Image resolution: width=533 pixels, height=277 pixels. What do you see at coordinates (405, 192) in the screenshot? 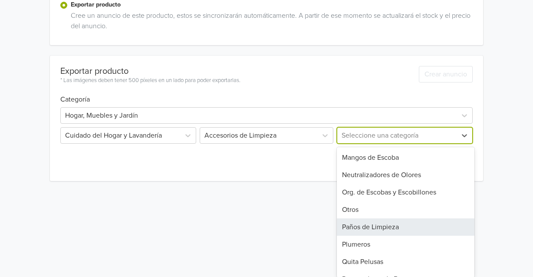
I see `div: Org. de Escobas y Escobillones` at bounding box center [405, 192].